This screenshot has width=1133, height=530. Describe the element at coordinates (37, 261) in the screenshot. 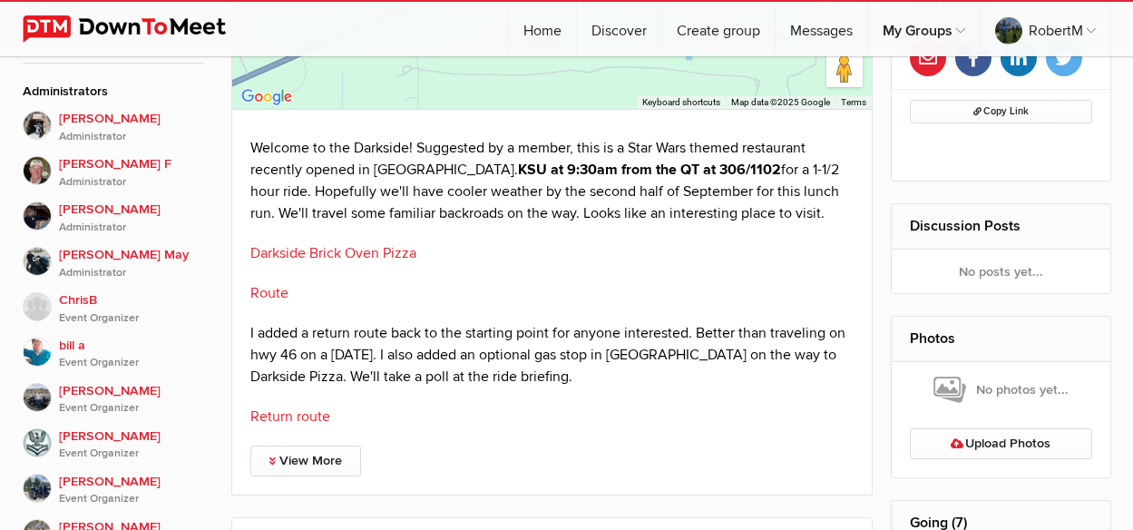

I see `img: Barb May` at that location.